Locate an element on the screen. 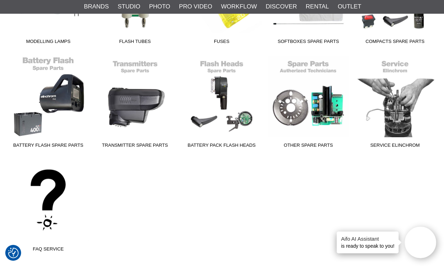 Image resolution: width=444 pixels, height=266 pixels. span: Transmitter Spare Parts is located at coordinates (135, 146).